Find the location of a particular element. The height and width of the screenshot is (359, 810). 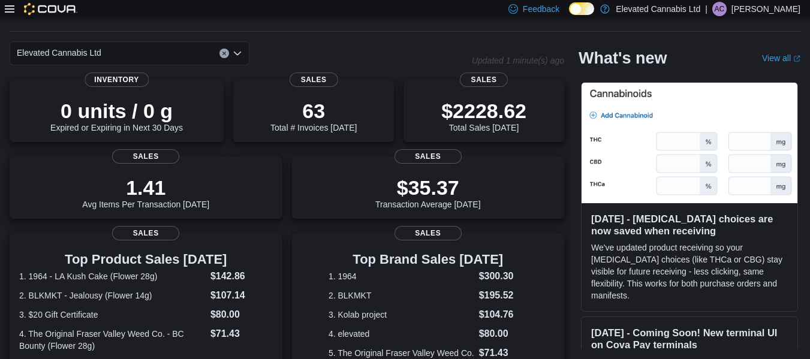

span: AC is located at coordinates (720, 9).